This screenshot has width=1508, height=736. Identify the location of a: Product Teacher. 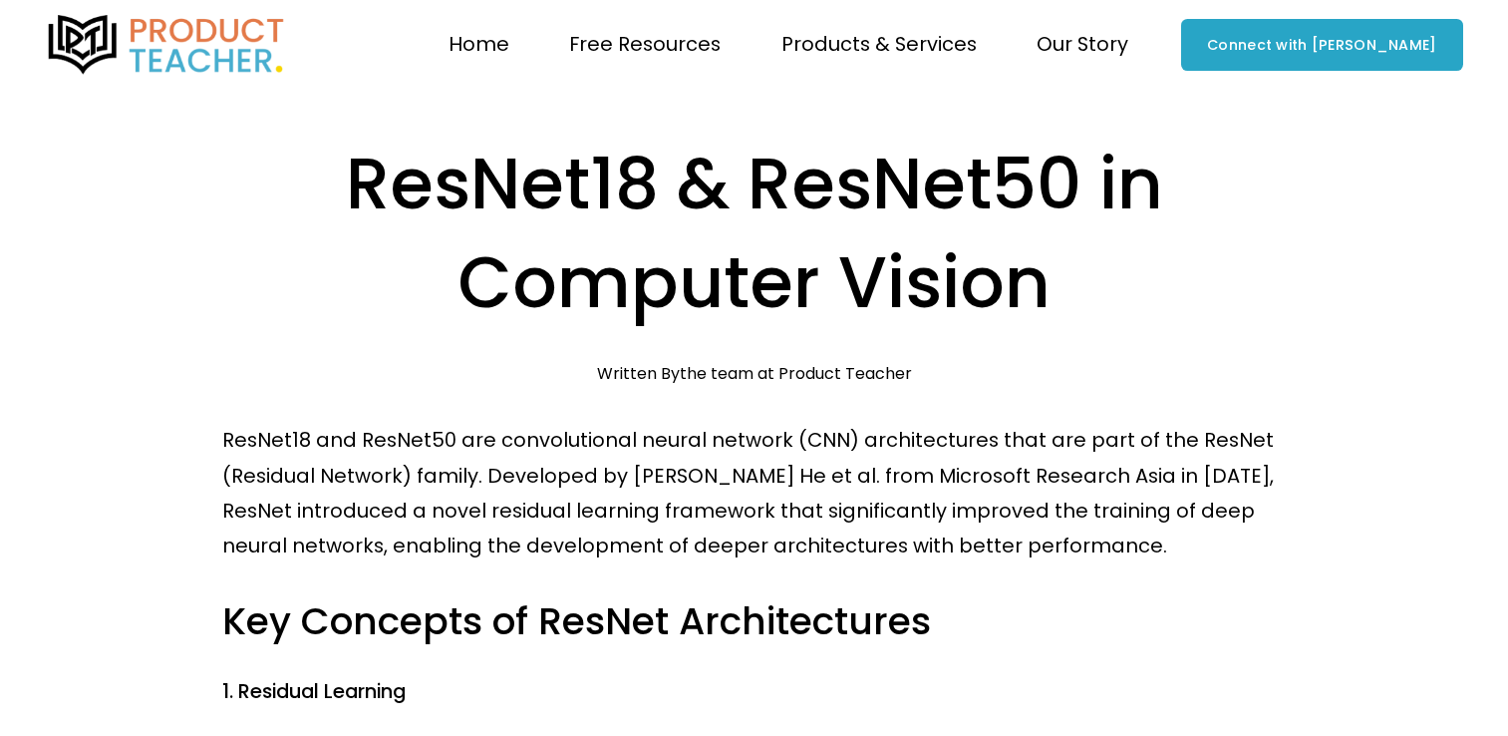
(166, 45).